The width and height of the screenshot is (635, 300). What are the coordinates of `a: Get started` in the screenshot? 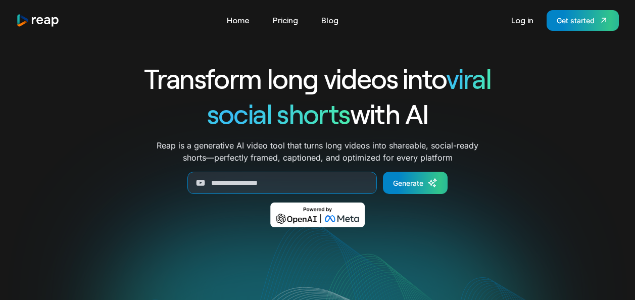 It's located at (582, 20).